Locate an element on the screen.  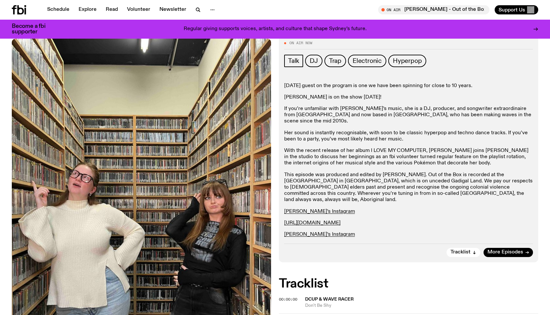
span: Support Us is located at coordinates (511, 10).